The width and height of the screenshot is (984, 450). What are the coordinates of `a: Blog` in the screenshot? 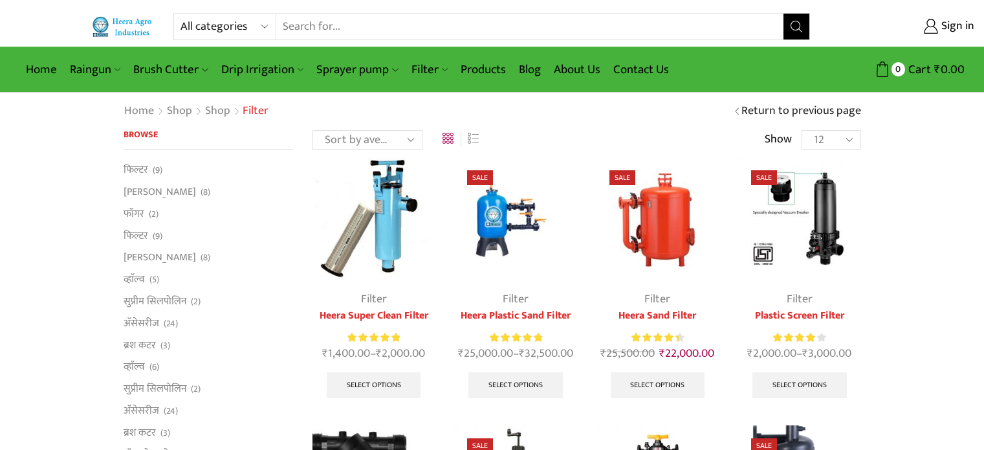 It's located at (530, 69).